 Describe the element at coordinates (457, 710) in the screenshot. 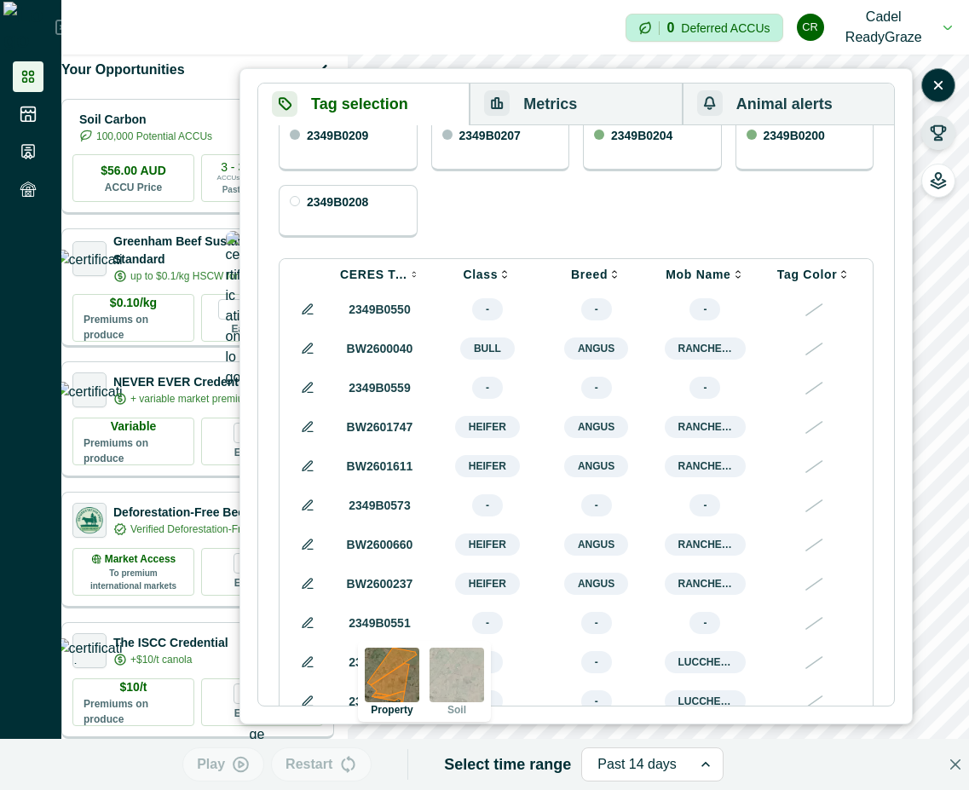

I see `p: Soil` at that location.